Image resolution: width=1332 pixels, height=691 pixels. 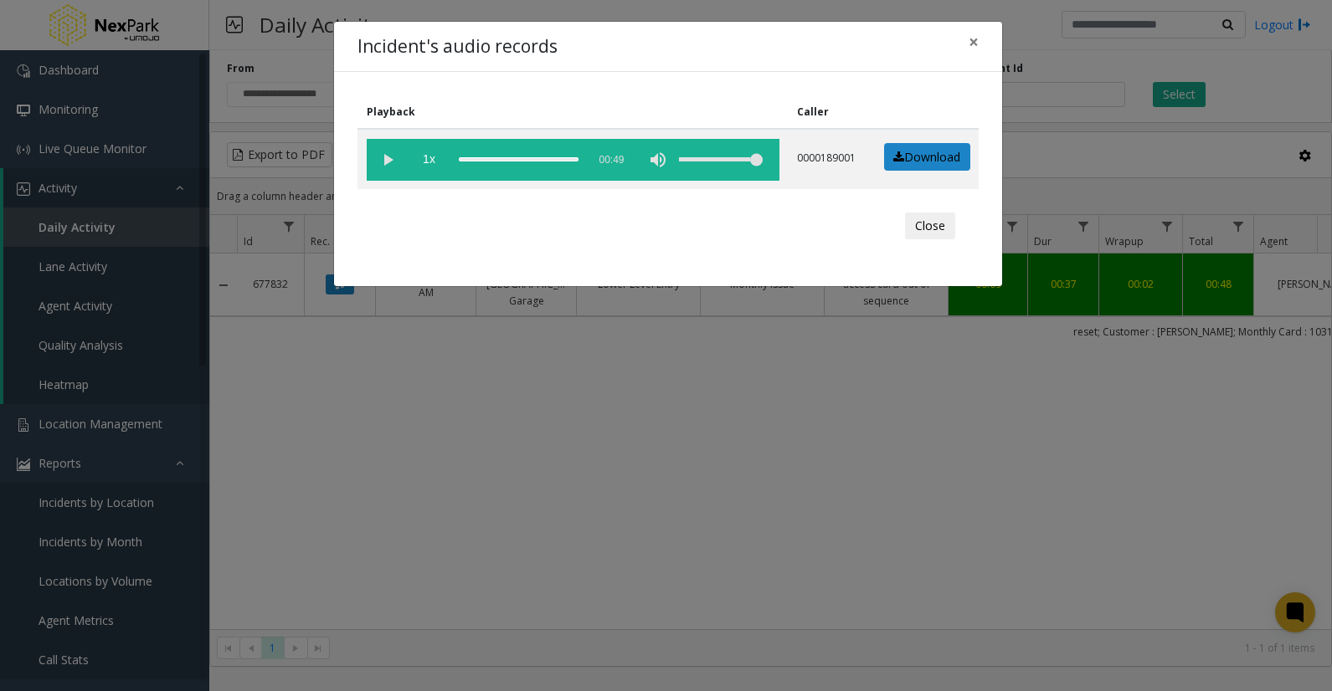 What do you see at coordinates (721, 160) in the screenshot?
I see `div: volume level` at bounding box center [721, 160].